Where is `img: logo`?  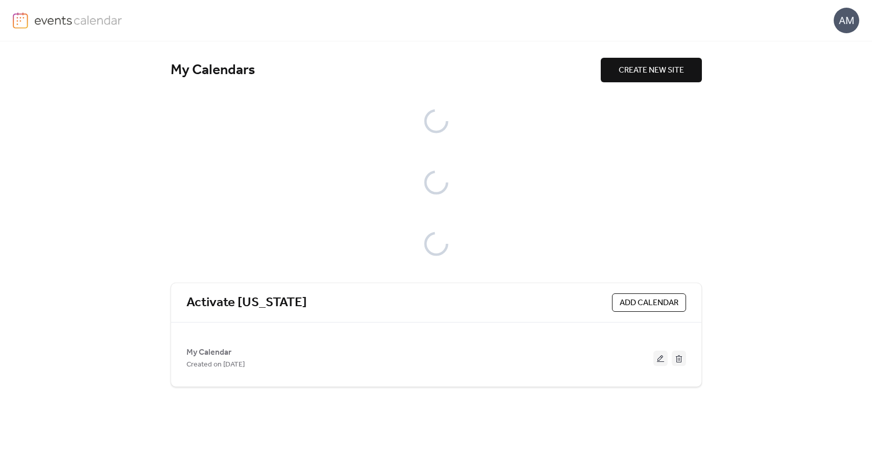
img: logo is located at coordinates (20, 20).